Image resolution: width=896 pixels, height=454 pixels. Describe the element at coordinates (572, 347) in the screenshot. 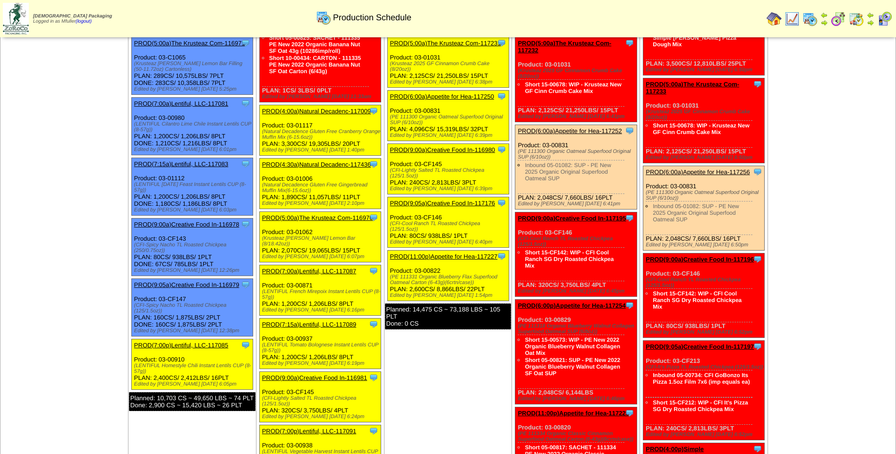

I see `a: Short 15-00573: WIP - PE New 2022 Organic Blueberry Walnut Collagen Oat Mix` at that location.